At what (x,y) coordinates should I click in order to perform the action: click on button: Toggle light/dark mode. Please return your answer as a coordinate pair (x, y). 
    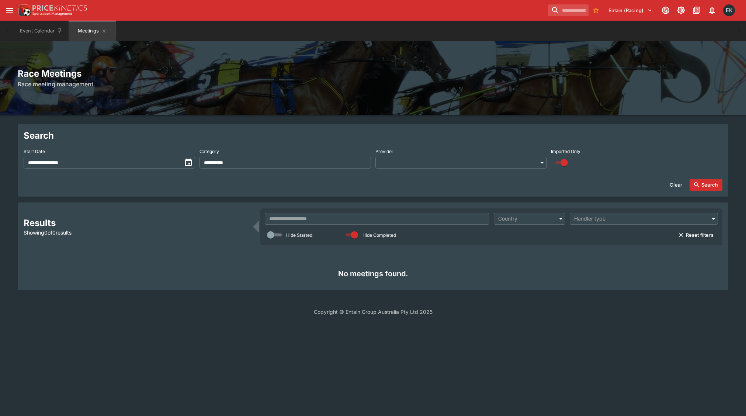
    Looking at the image, I should click on (681, 10).